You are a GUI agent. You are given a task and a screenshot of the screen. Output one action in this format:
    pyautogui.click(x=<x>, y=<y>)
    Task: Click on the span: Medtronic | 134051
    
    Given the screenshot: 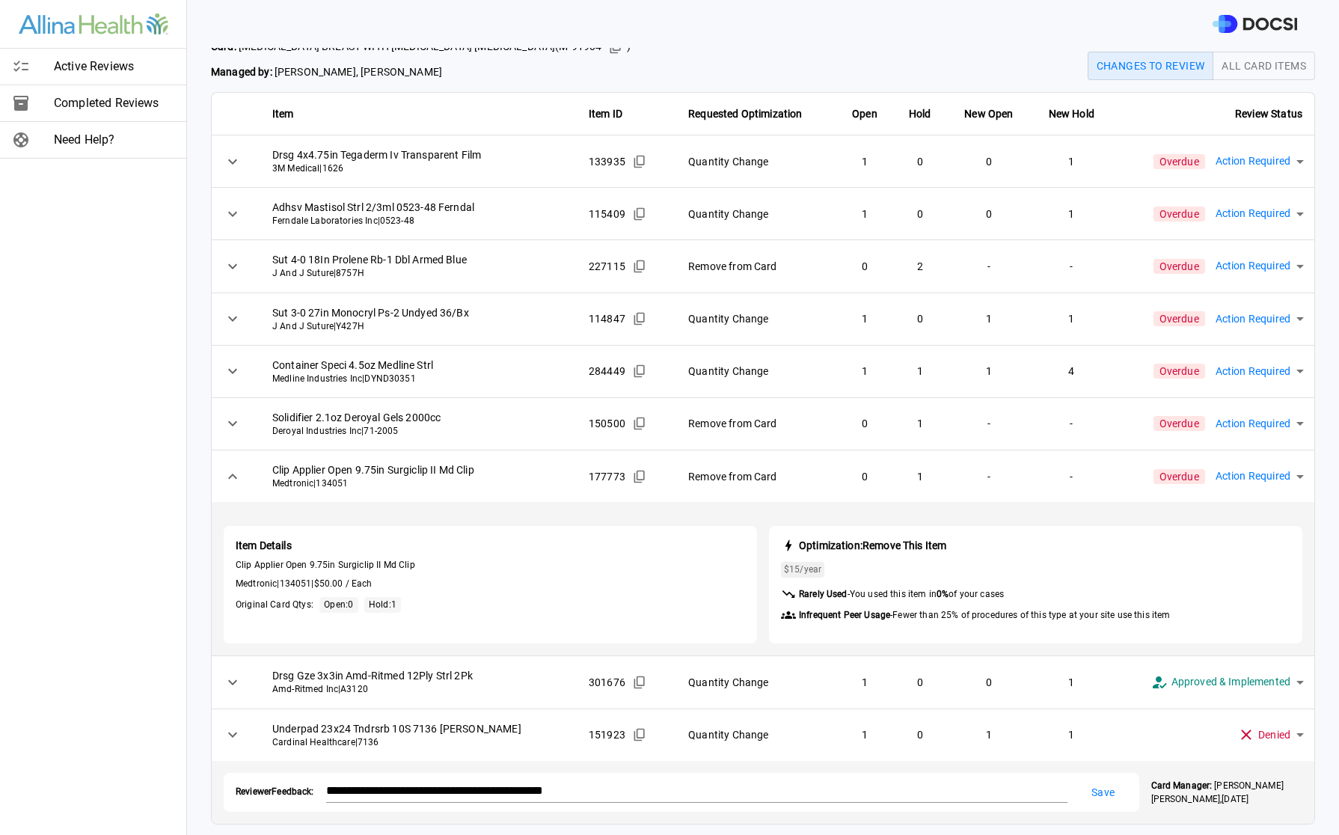 What is the action you would take?
    pyautogui.click(x=418, y=483)
    